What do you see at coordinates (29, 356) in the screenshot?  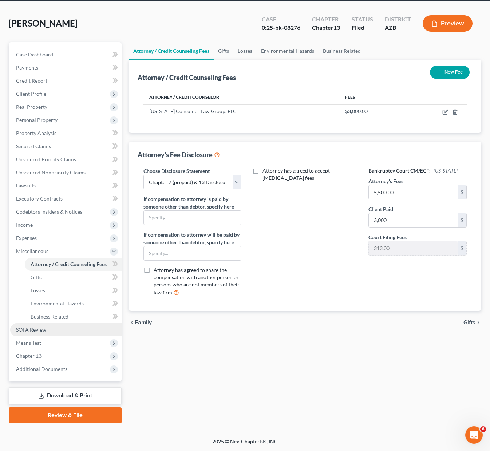 I see `span: Chapter 13` at bounding box center [29, 356].